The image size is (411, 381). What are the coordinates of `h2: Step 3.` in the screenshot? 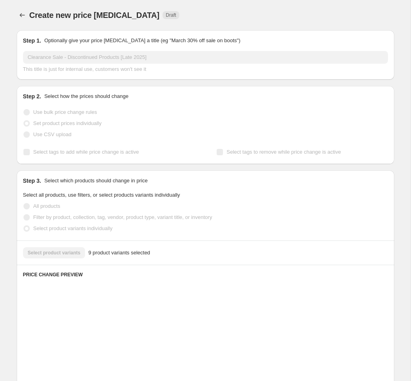 It's located at (32, 181).